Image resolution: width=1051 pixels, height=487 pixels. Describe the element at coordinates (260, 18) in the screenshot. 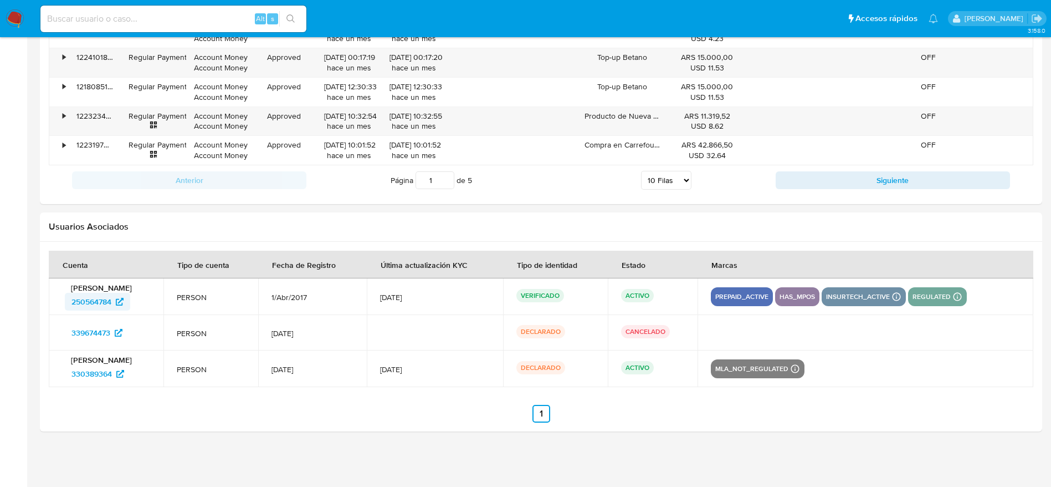

I see `span: Alt` at that location.